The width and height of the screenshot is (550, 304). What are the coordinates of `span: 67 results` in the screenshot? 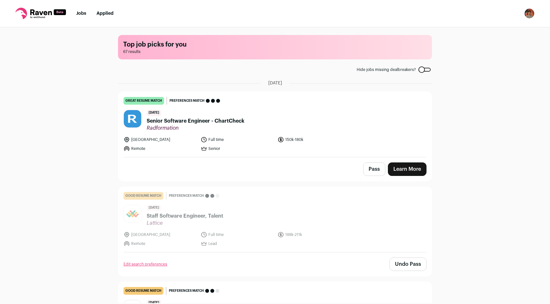 It's located at (275, 52).